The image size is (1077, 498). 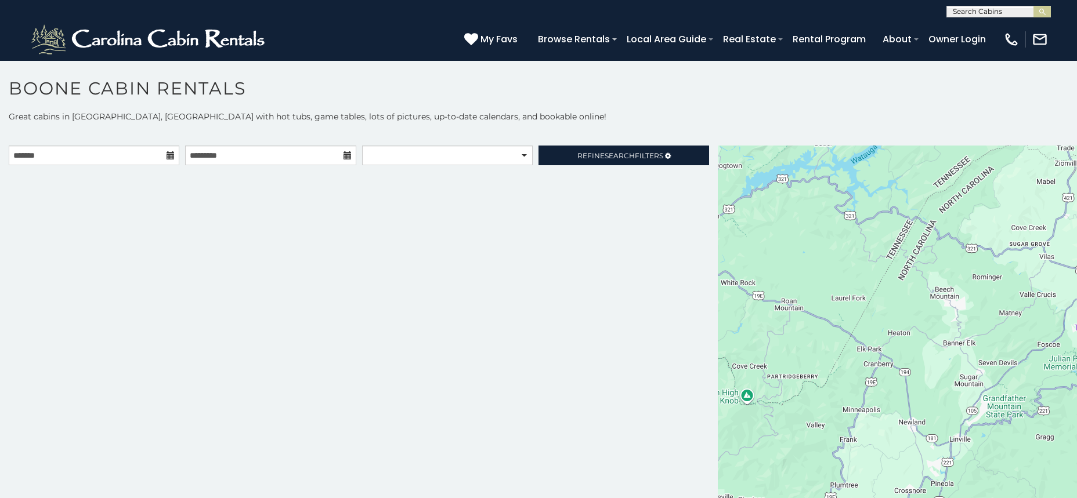 What do you see at coordinates (149, 39) in the screenshot?
I see `img: White-1-2.png` at bounding box center [149, 39].